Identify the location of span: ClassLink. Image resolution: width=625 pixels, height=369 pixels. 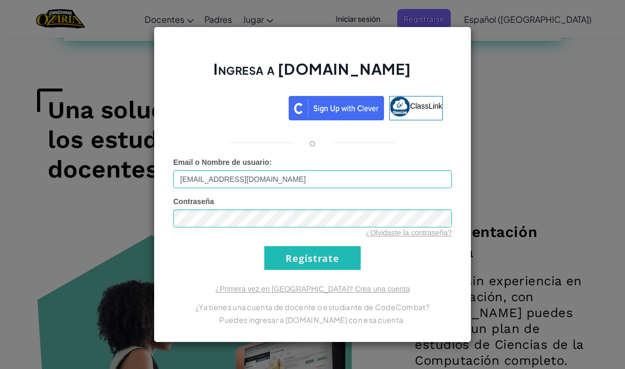
(426, 106).